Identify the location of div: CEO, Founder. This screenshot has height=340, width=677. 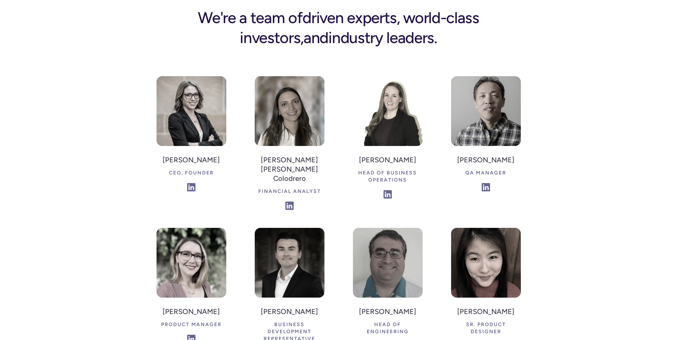
(191, 173).